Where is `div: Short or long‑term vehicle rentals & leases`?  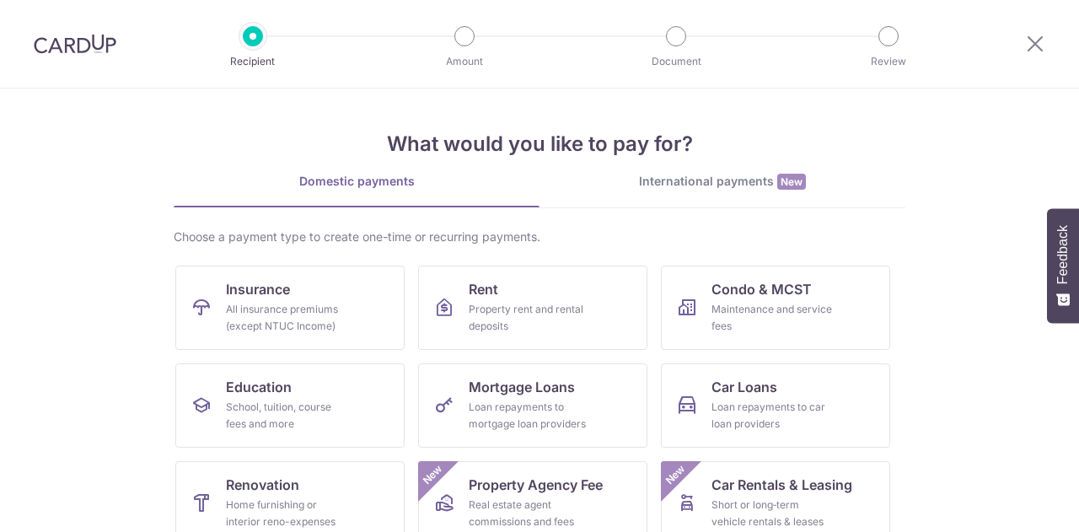
div: Short or long‑term vehicle rentals & leases is located at coordinates (772, 513).